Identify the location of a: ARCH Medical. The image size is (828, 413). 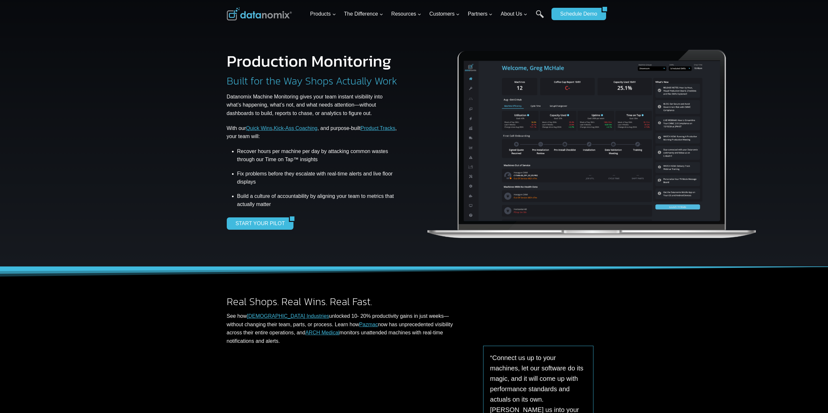
(322, 333).